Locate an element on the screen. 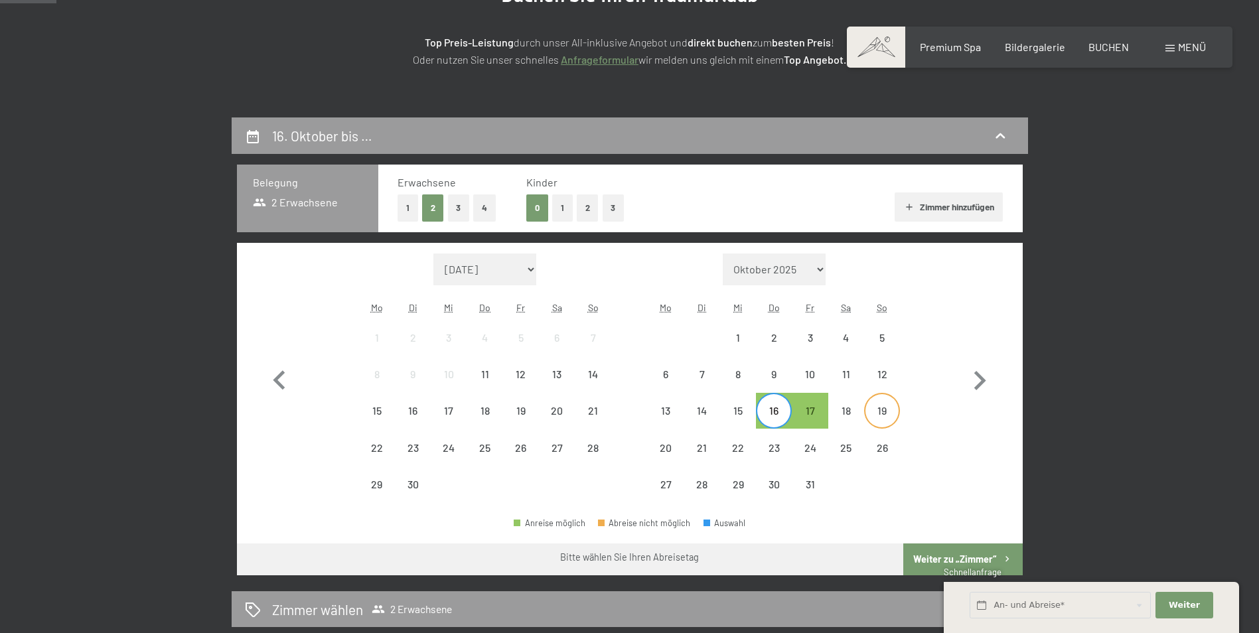  div: Fri Sep 12 2025 is located at coordinates (521, 374).